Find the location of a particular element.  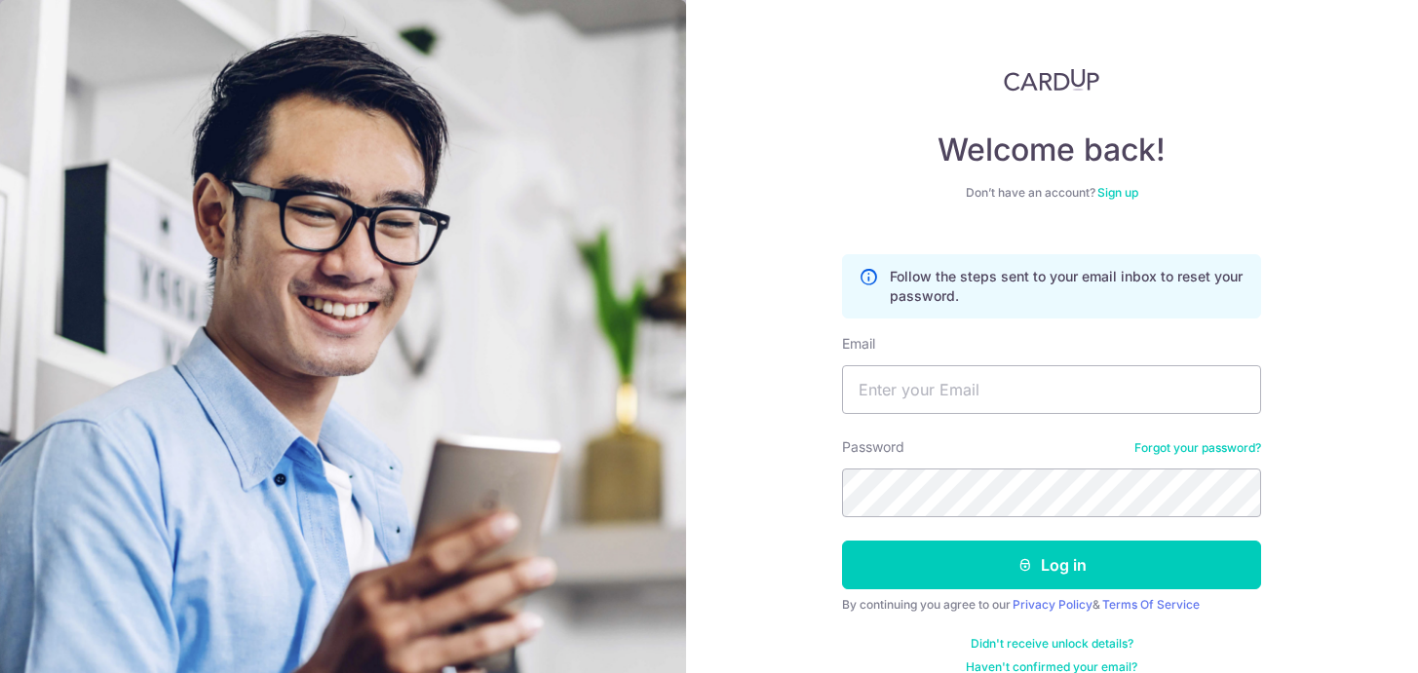

div: Don’t have an account? is located at coordinates (1051, 193).